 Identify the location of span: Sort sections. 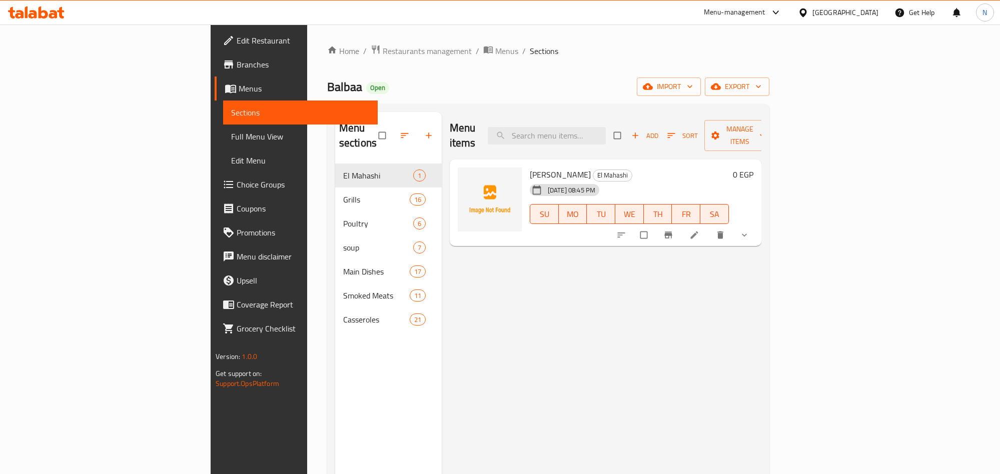
(406, 136).